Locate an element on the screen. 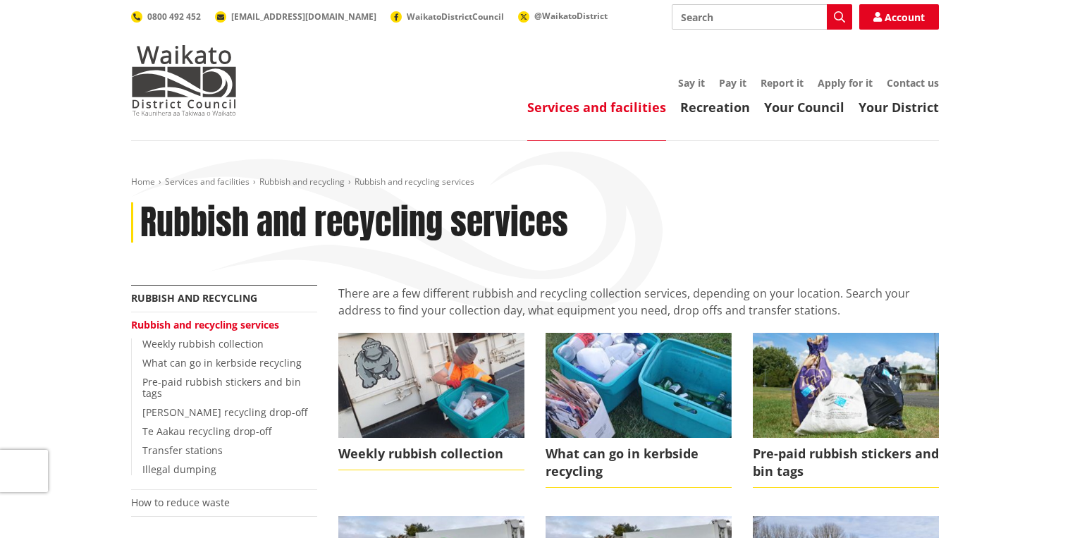  a: 0800 492 452 is located at coordinates (166, 16).